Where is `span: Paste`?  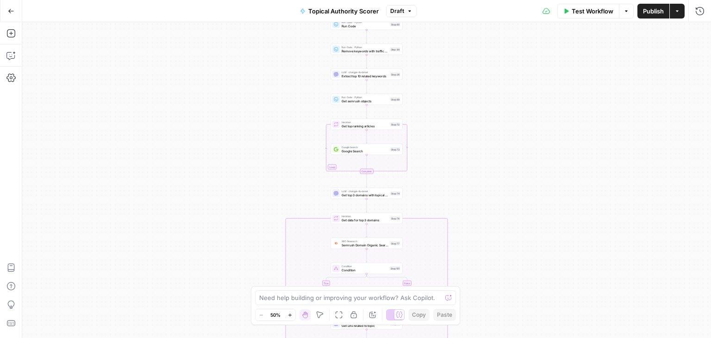
span: Paste is located at coordinates (445, 315).